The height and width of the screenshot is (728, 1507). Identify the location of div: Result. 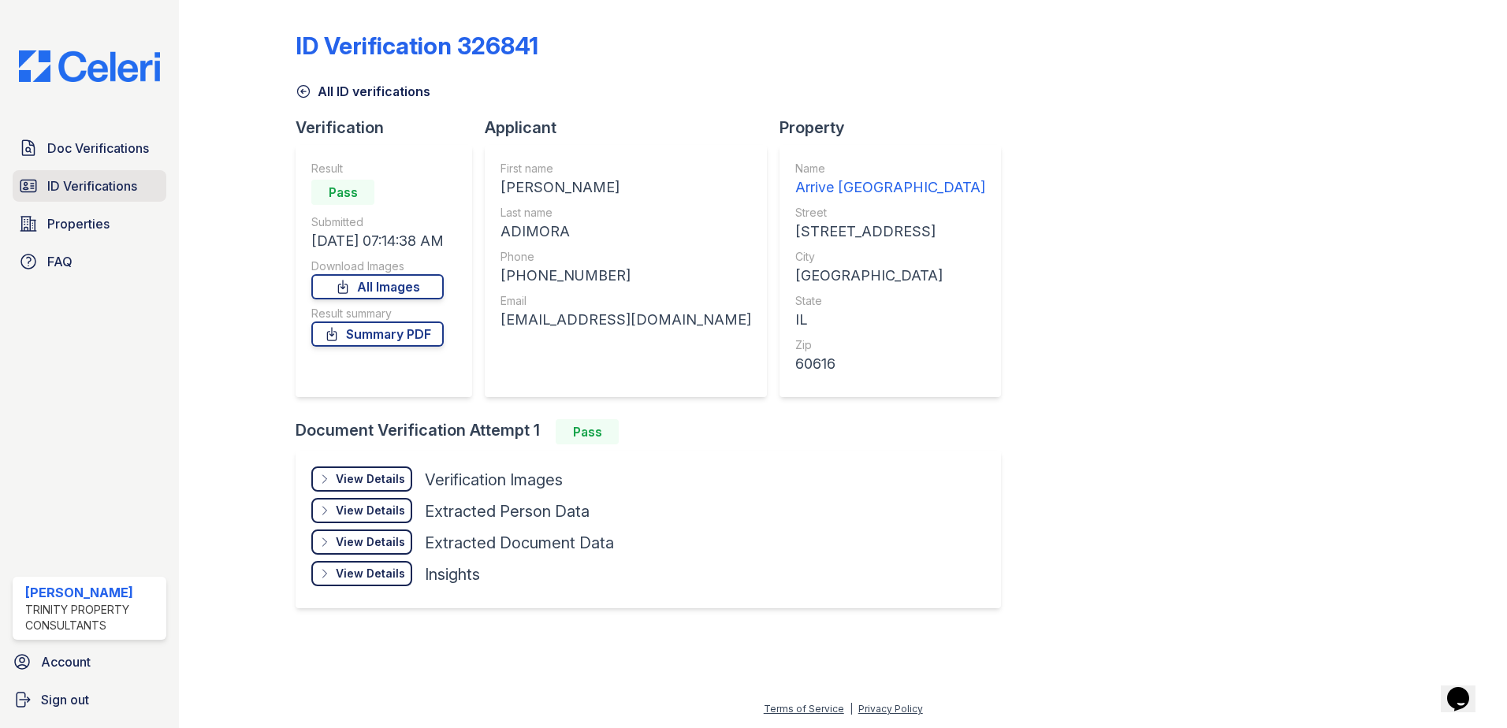
(378, 169).